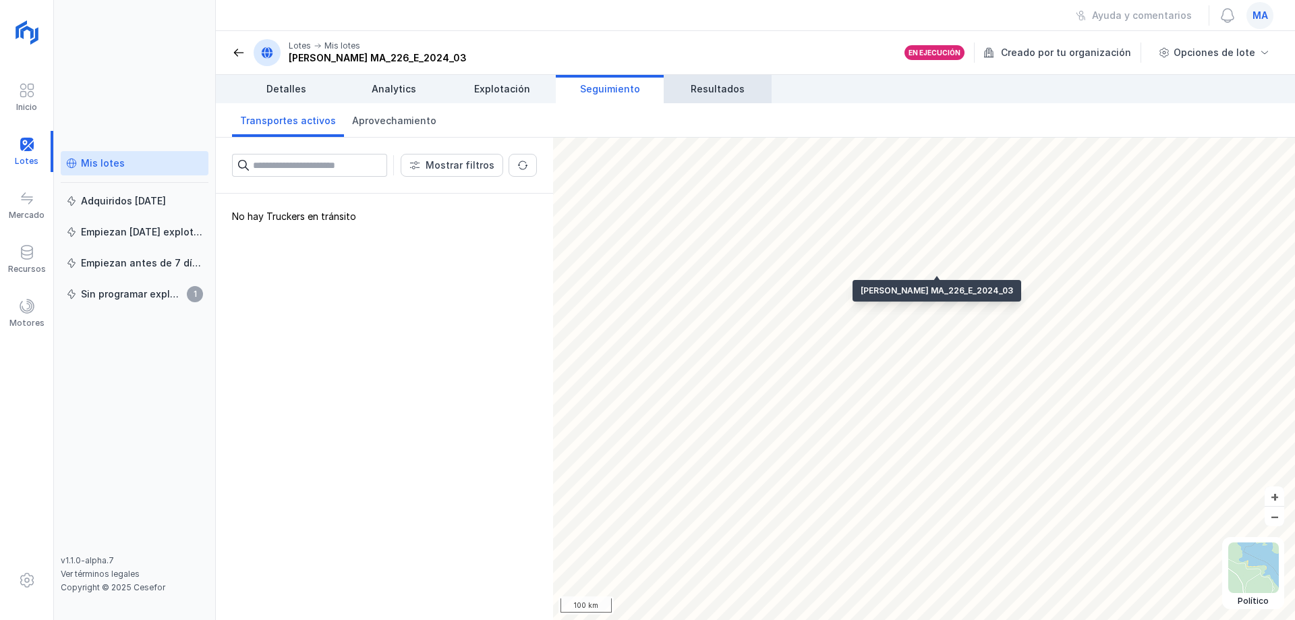 This screenshot has height=620, width=1295. Describe the element at coordinates (286, 89) in the screenshot. I see `span: Detalles` at that location.